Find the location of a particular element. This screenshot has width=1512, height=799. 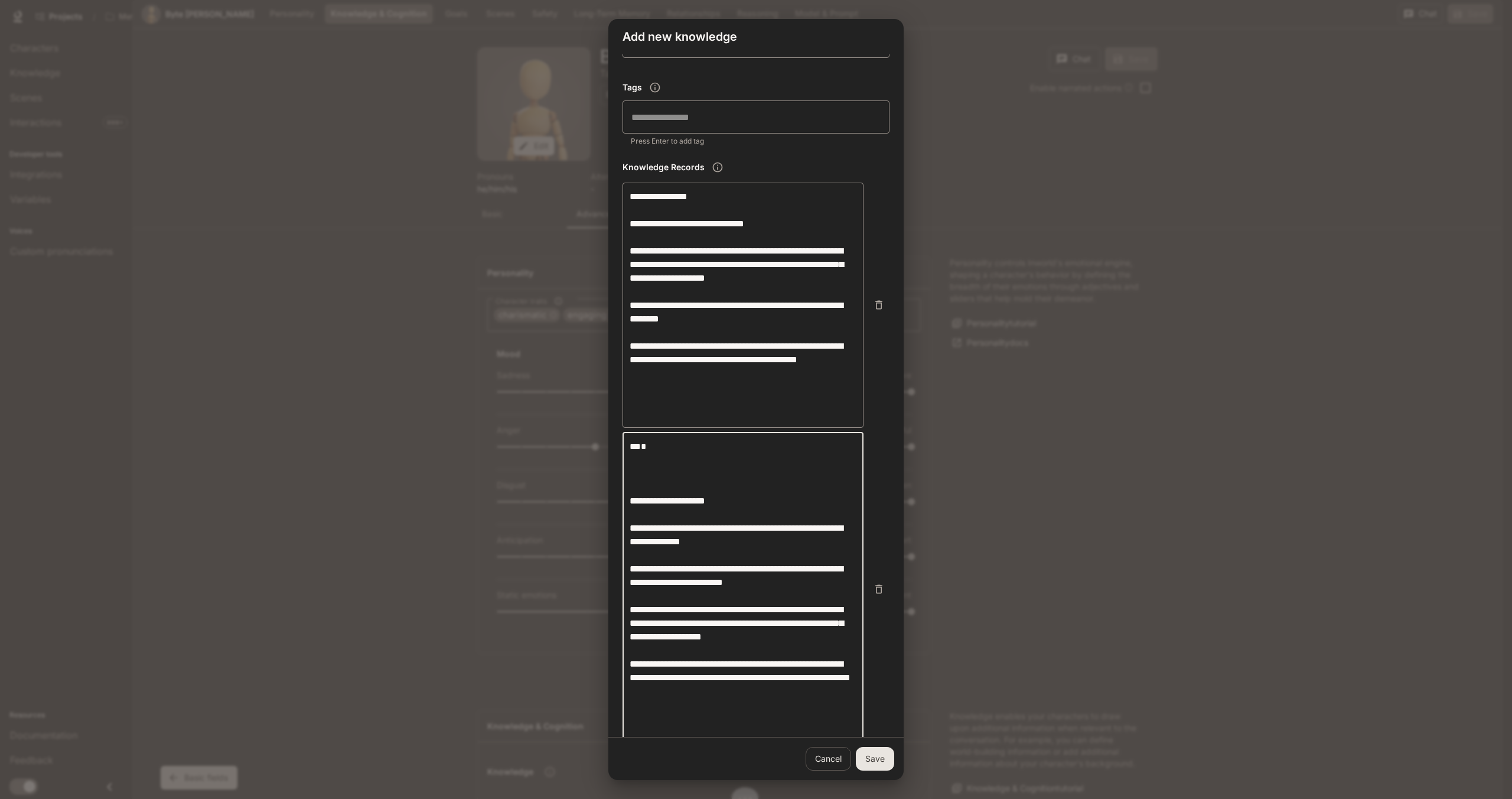

h6: Knowledge Records is located at coordinates (664, 167).